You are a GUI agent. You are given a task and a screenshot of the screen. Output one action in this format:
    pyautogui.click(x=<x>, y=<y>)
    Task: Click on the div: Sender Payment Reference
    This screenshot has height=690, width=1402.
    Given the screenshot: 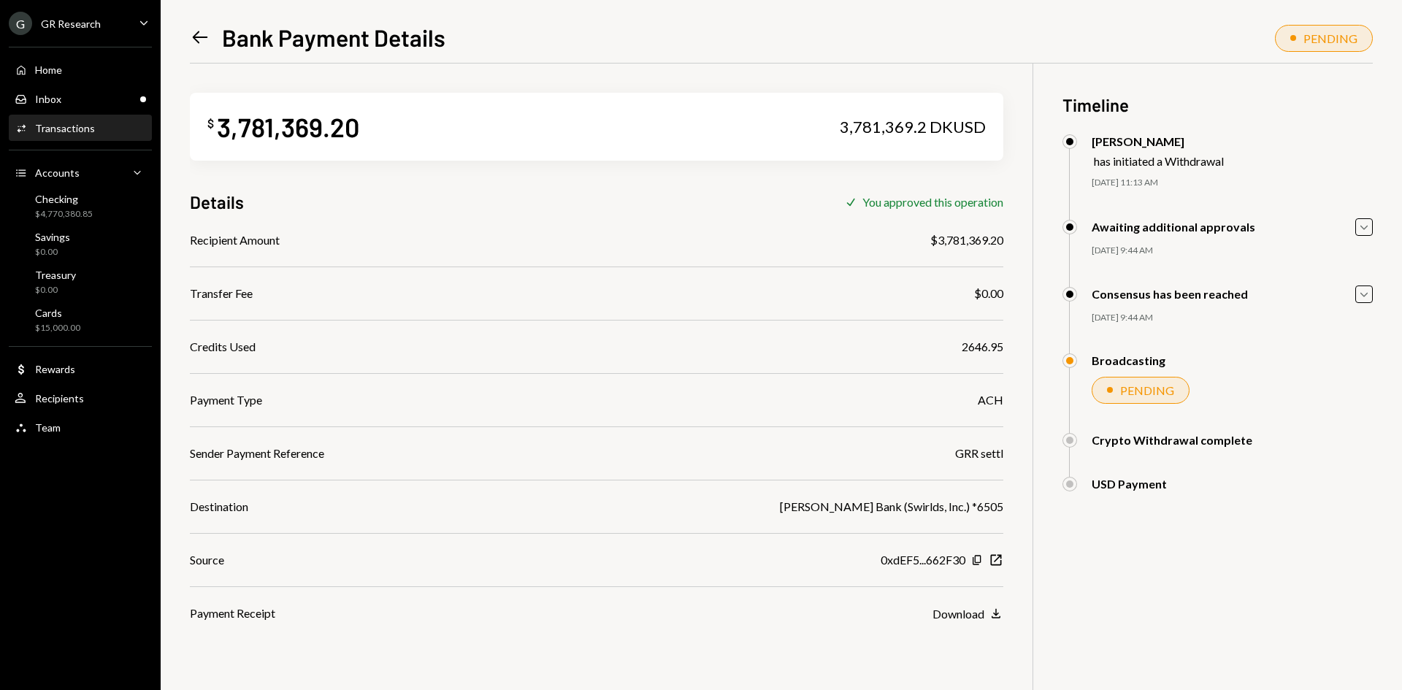 What is the action you would take?
    pyautogui.click(x=257, y=453)
    